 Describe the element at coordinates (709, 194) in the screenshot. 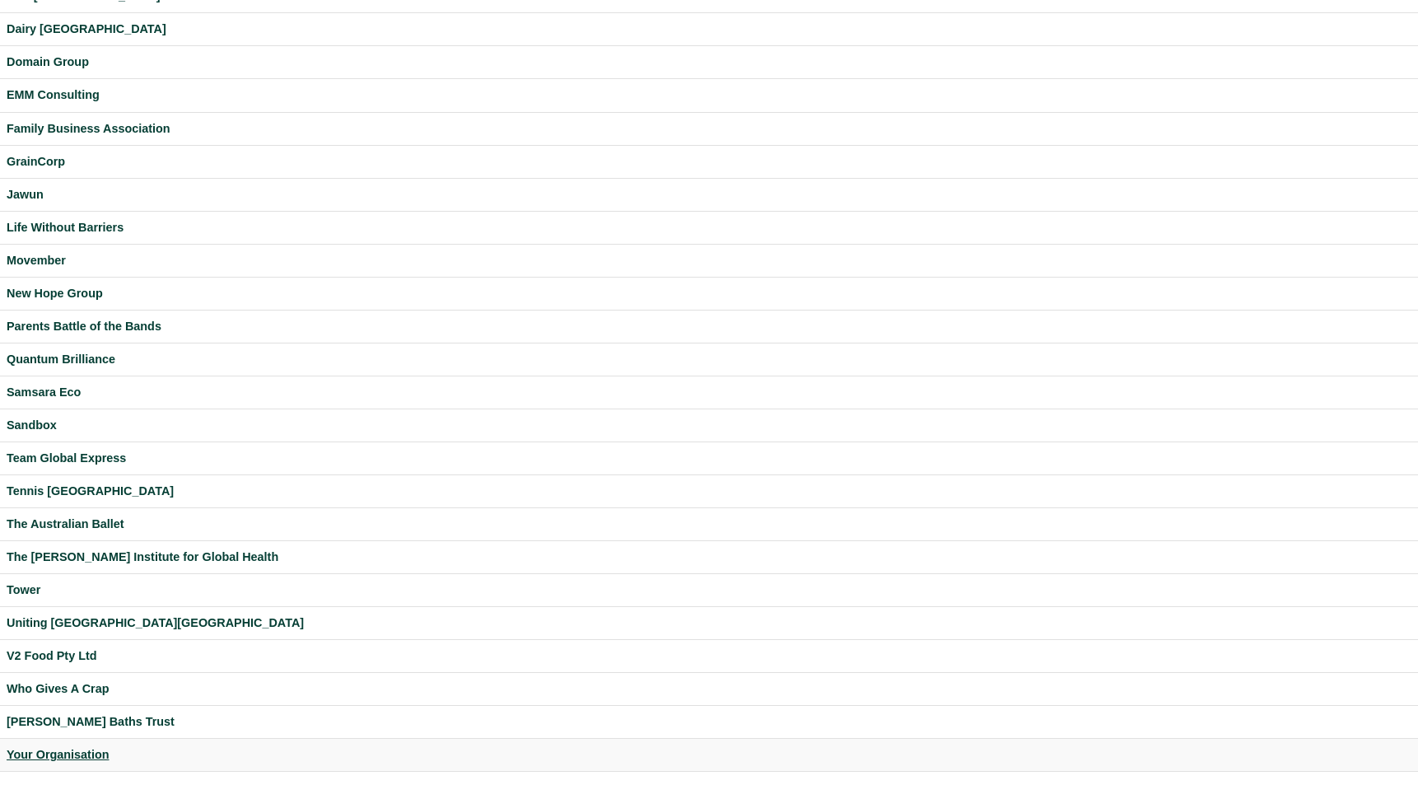

I see `a: Jawun` at that location.